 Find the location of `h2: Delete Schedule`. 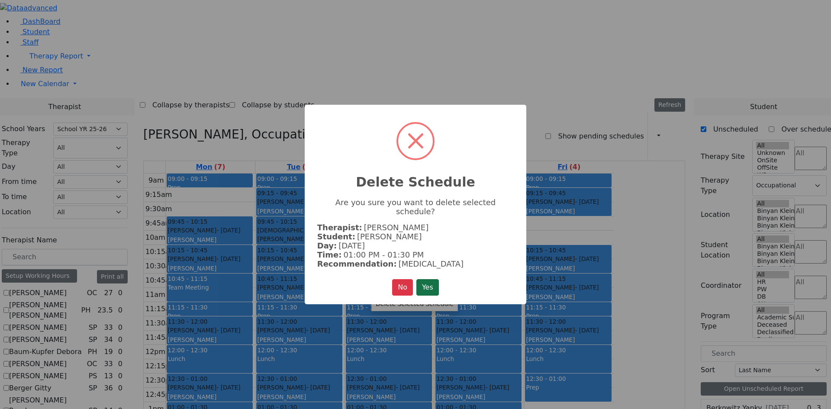

h2: Delete Schedule is located at coordinates (415, 177).